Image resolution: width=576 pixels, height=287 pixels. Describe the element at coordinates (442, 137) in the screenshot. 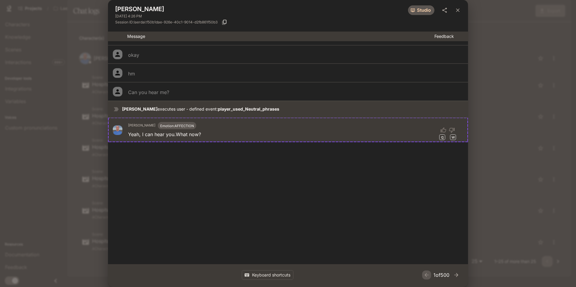

I see `p: q` at that location.